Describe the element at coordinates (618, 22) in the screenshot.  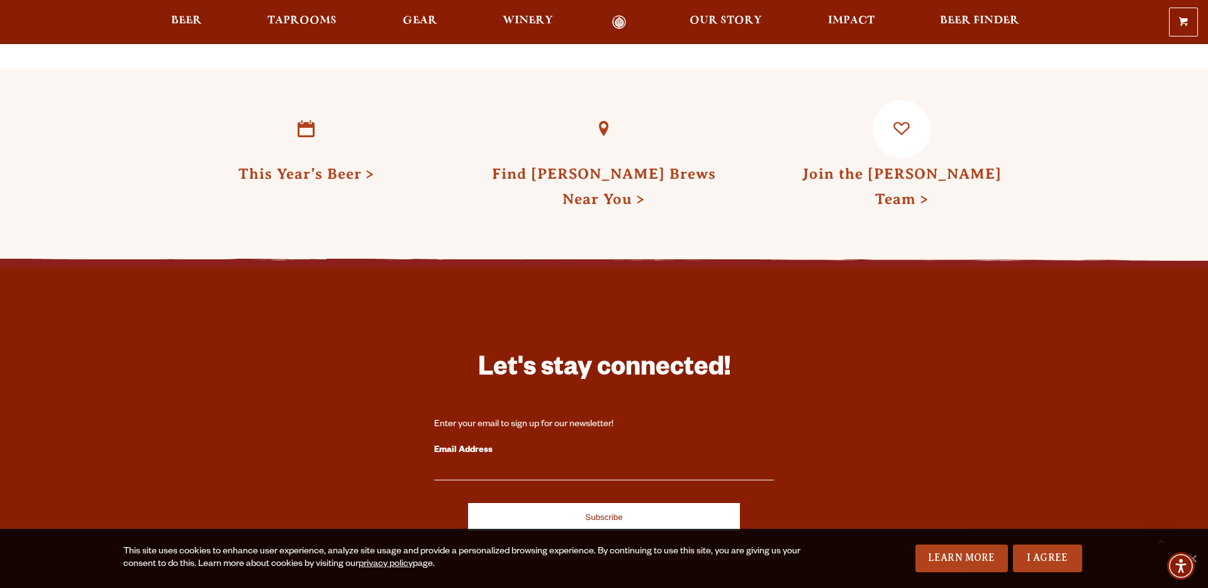
I see `a: Odell Home` at that location.